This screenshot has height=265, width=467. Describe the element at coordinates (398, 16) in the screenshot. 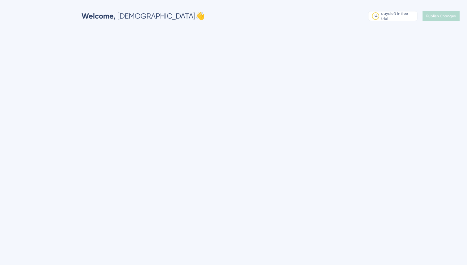

I see `div: days left in free trial` at that location.